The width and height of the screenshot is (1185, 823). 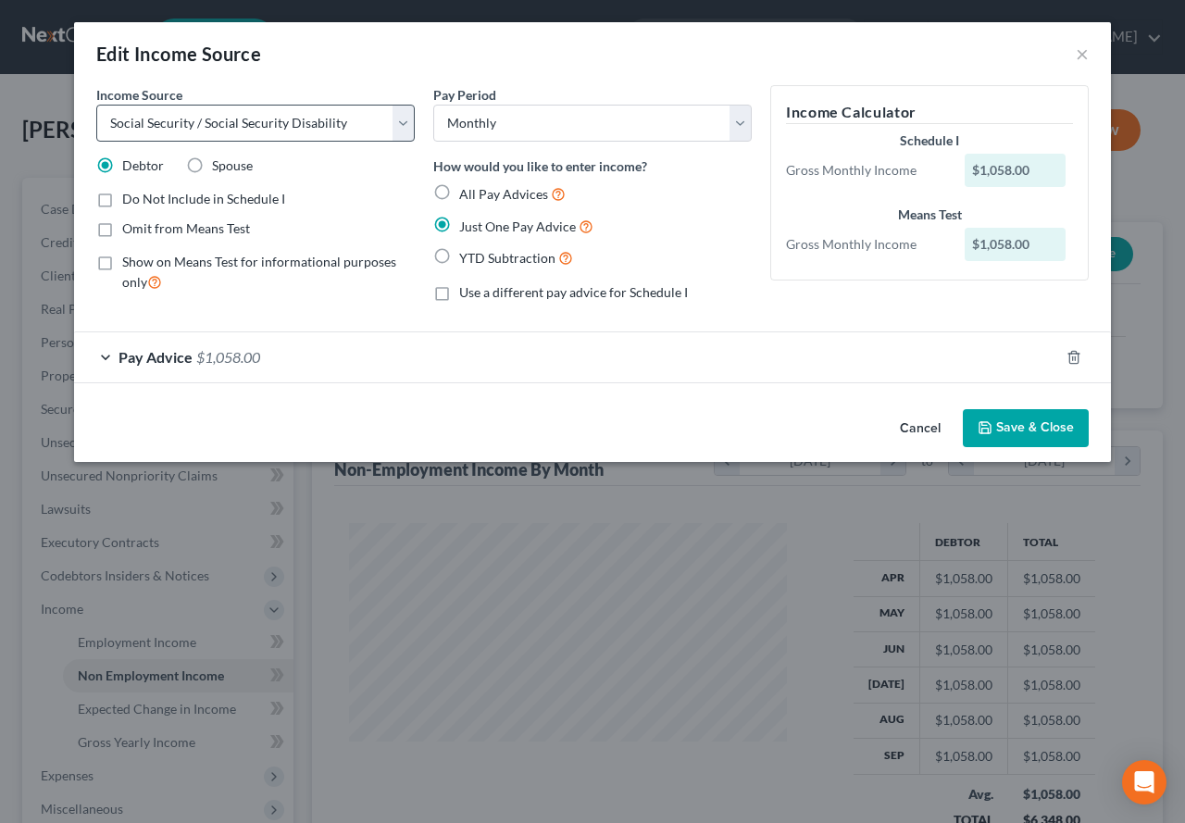 I want to click on span: Just One Pay Advice, so click(x=518, y=226).